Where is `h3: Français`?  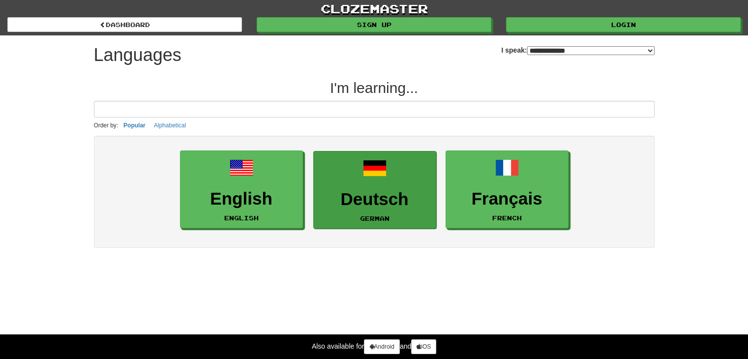 h3: Français is located at coordinates (507, 199).